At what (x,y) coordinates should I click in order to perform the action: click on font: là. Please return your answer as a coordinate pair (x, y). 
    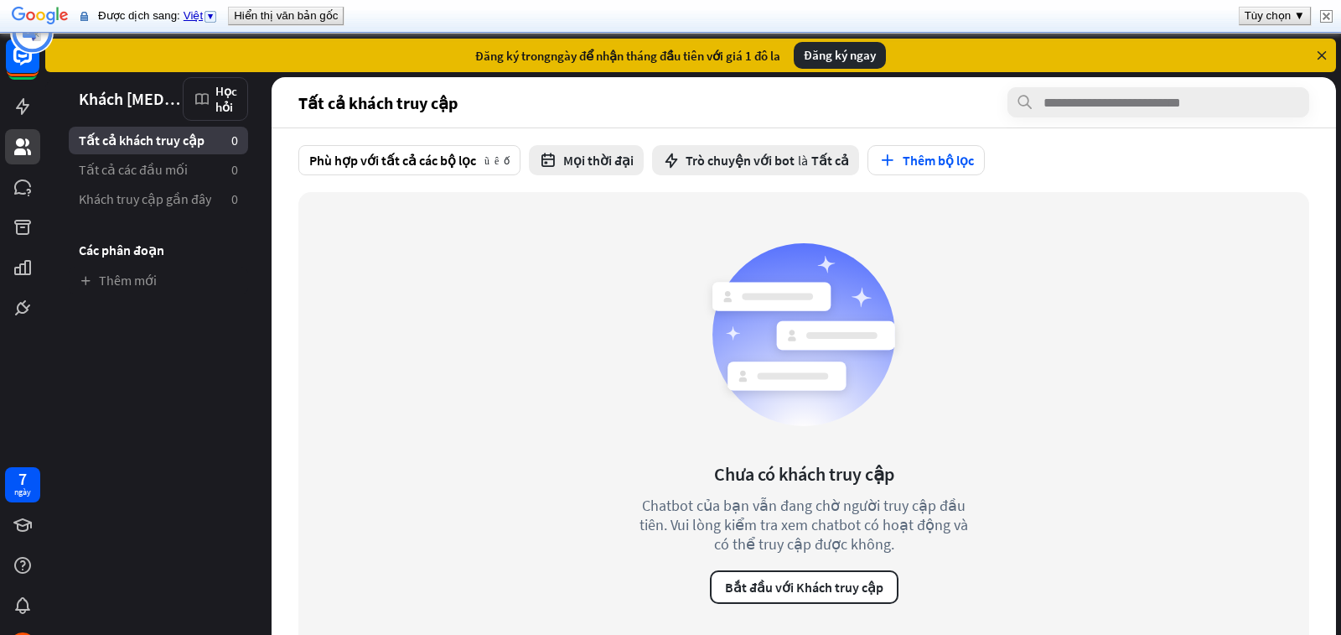
    Looking at the image, I should click on (803, 160).